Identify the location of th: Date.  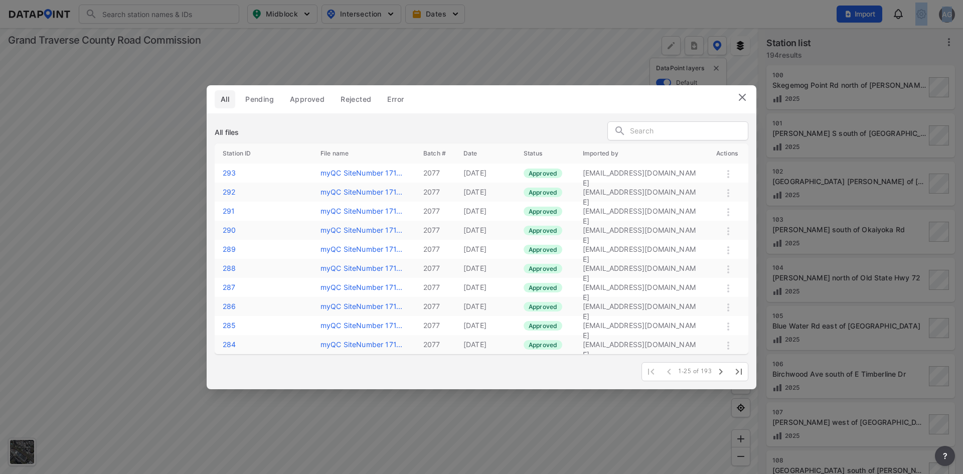
(485, 153).